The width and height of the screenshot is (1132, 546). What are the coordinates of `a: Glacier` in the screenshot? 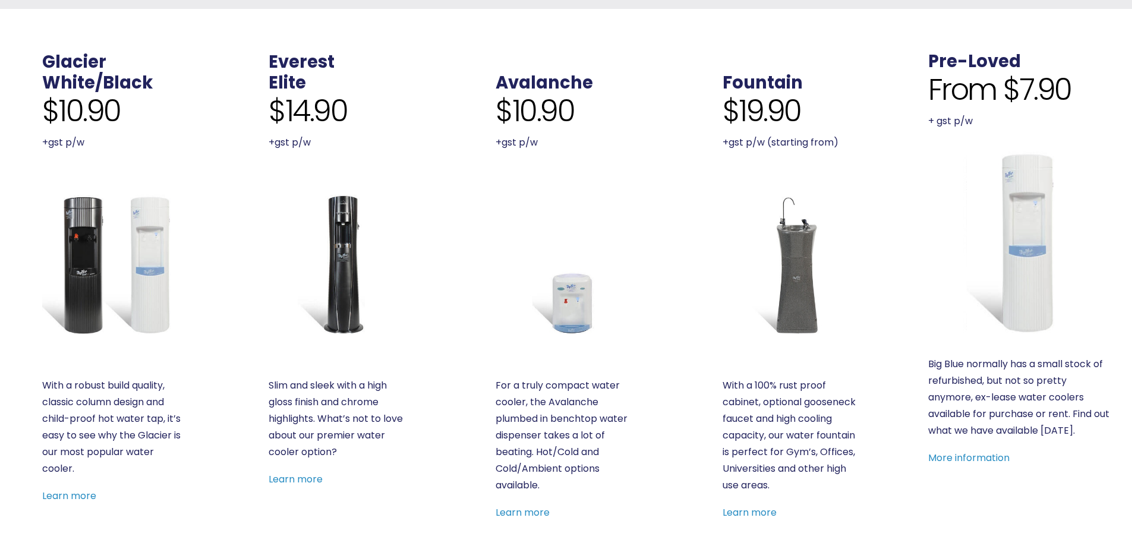 It's located at (74, 62).